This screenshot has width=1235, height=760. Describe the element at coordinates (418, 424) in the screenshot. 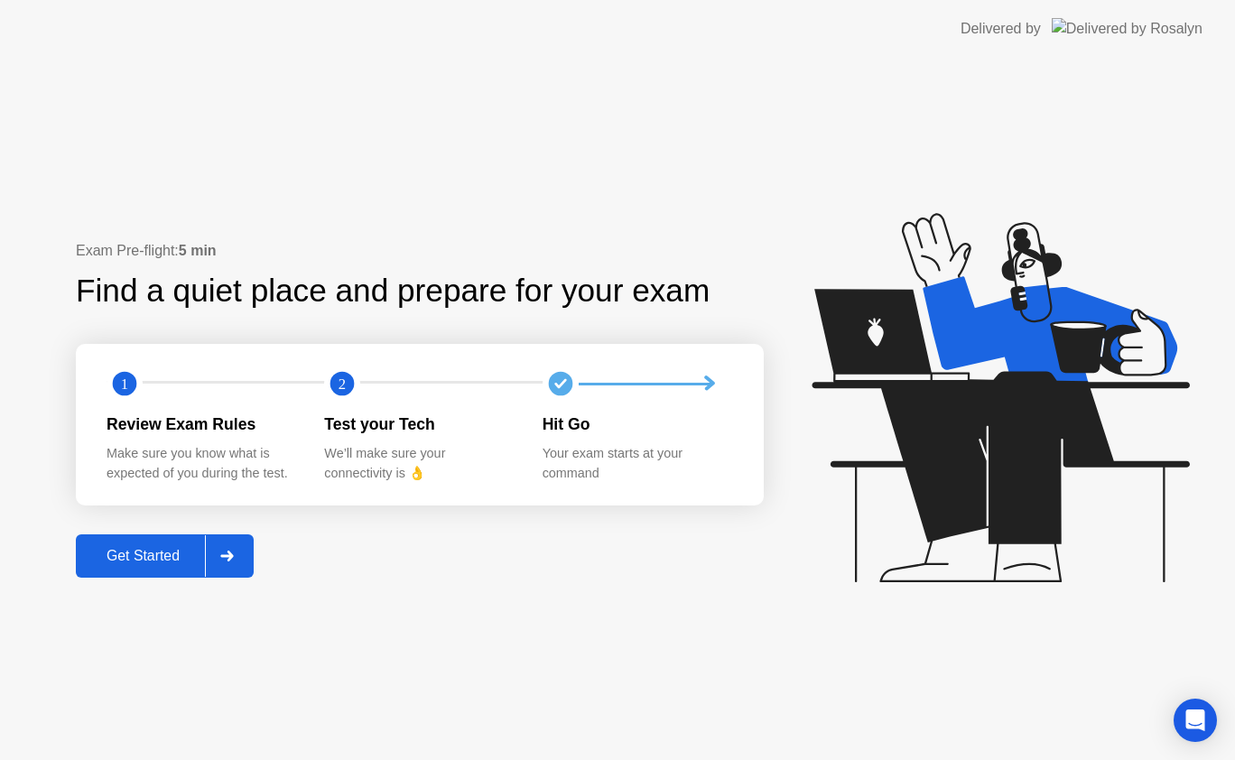

I see `div: Test your Tech` at that location.